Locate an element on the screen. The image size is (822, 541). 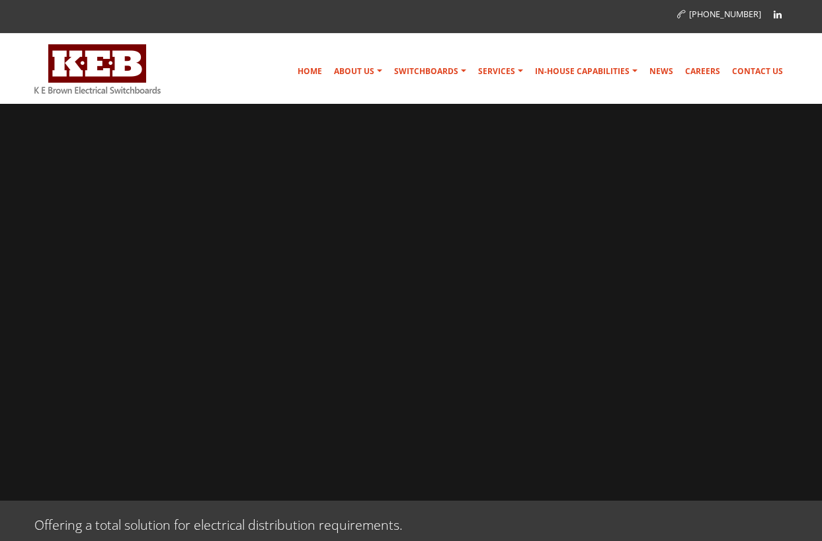
a: News is located at coordinates (661, 71).